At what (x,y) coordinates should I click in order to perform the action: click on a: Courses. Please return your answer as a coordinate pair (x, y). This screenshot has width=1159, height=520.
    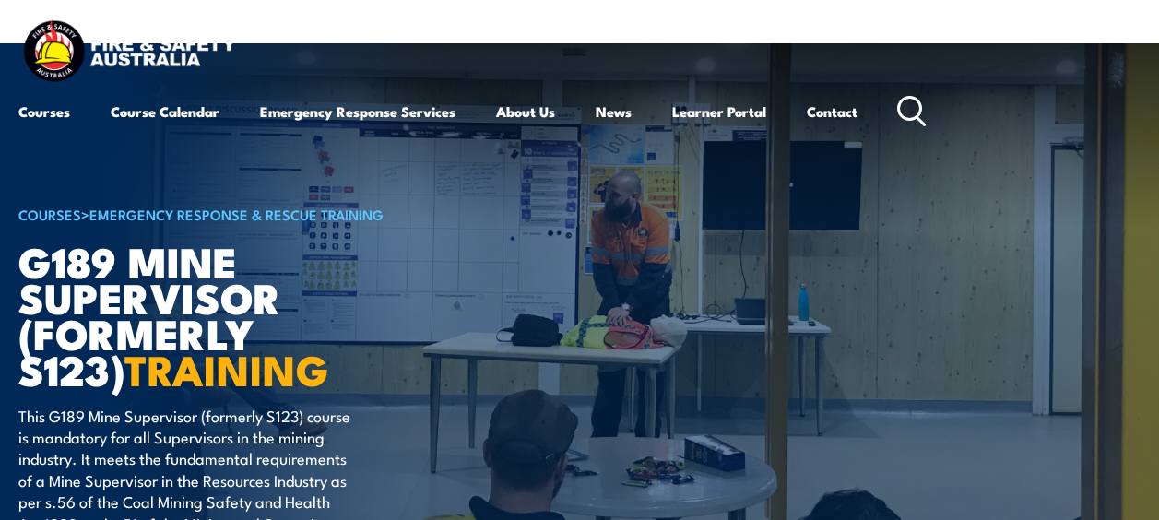
    Looking at the image, I should click on (44, 112).